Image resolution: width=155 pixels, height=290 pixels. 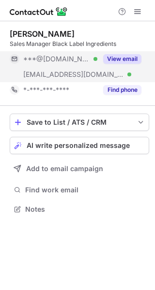 What do you see at coordinates (79, 190) in the screenshot?
I see `button: Find work email` at bounding box center [79, 190].